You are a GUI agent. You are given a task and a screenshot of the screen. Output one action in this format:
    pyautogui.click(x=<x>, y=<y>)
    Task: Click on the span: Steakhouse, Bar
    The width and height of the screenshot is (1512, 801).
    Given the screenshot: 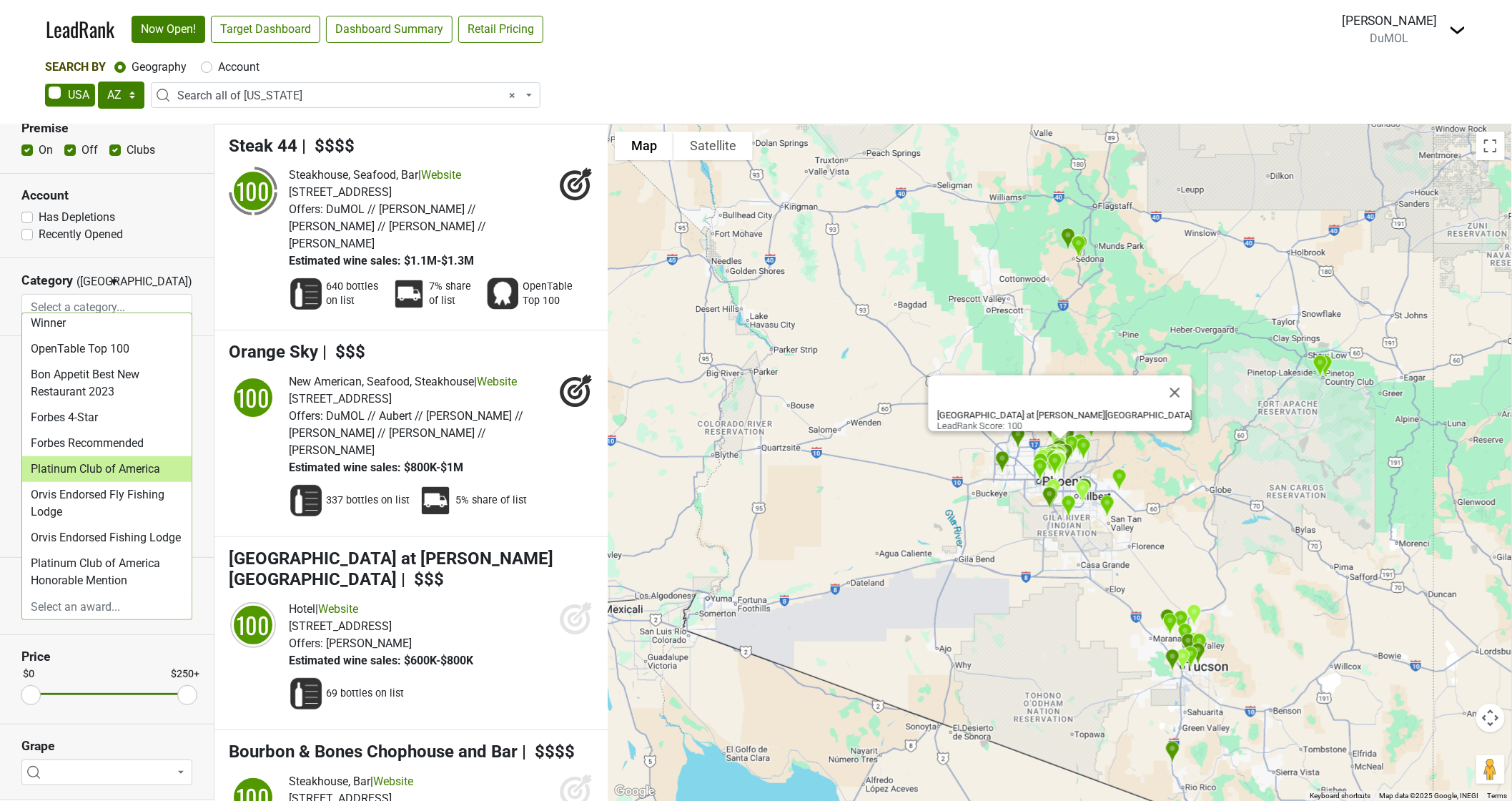 What is the action you would take?
    pyautogui.click(x=330, y=780)
    